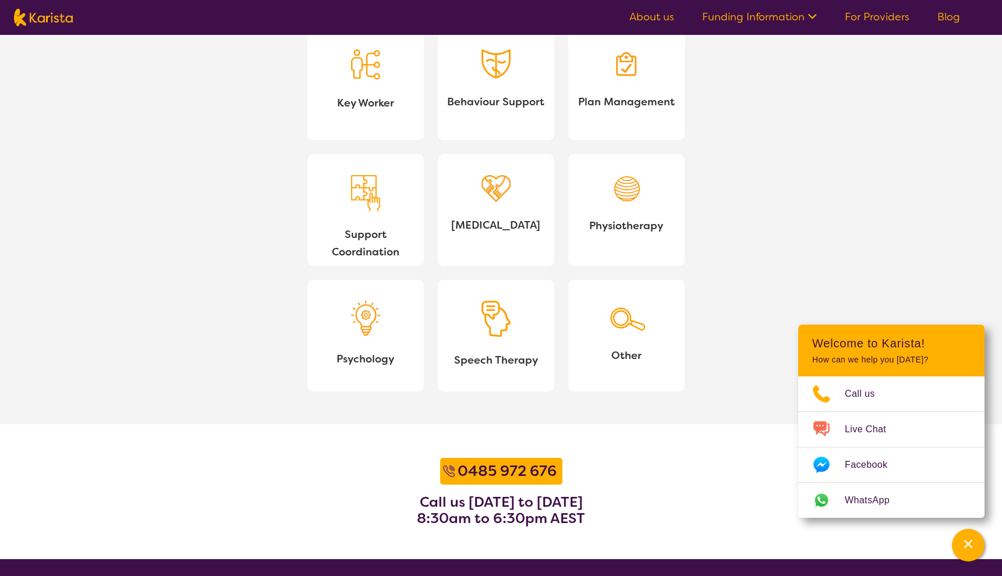  I want to click on span: WhatsApp, so click(874, 501).